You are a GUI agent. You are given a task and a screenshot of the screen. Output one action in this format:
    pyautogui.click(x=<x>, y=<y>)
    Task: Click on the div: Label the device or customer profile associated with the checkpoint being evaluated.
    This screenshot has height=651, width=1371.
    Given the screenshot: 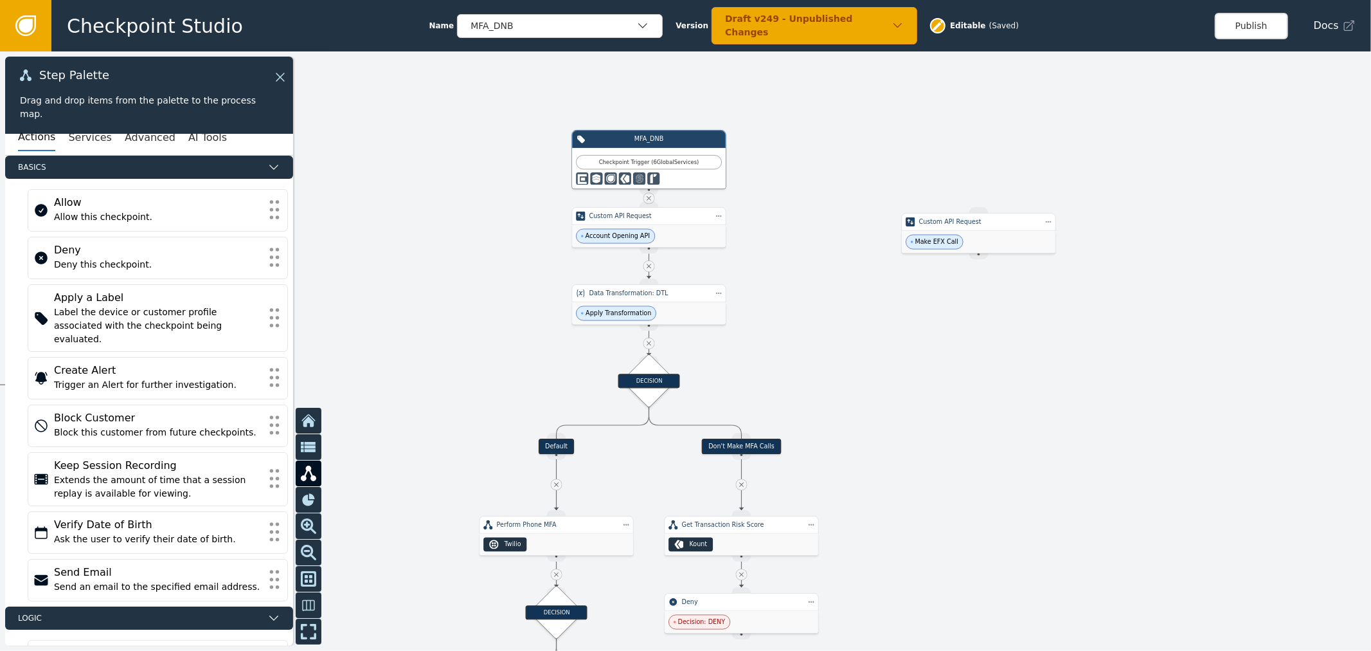 What is the action you would take?
    pyautogui.click(x=157, y=325)
    